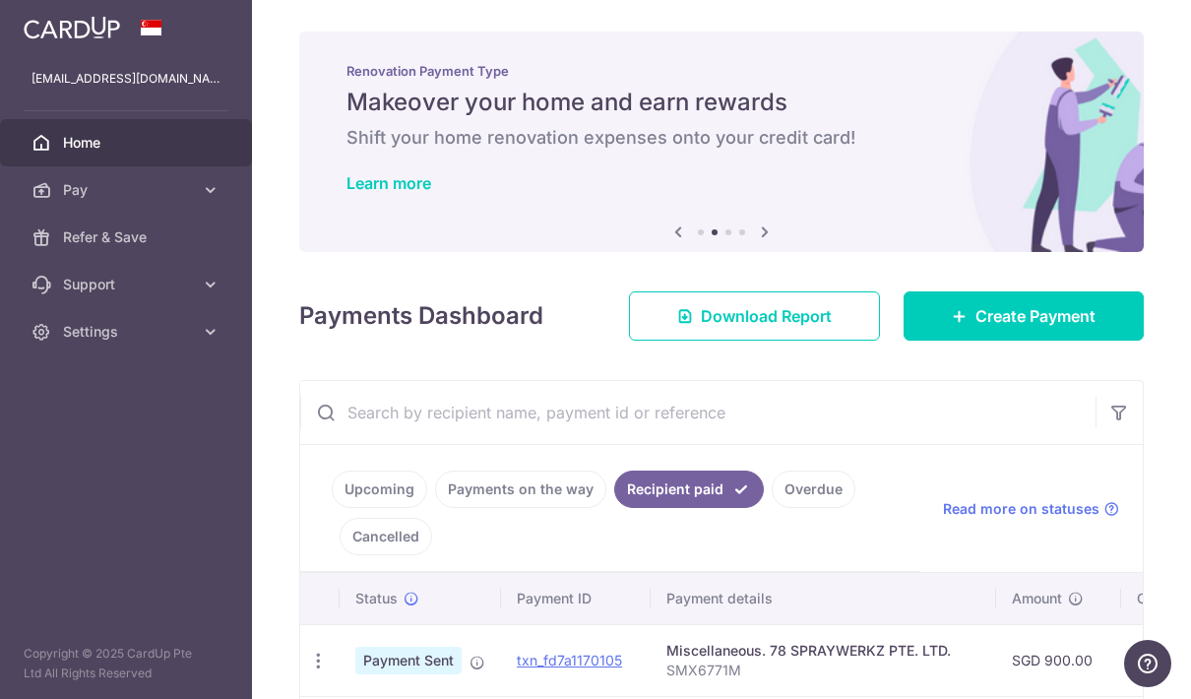  Describe the element at coordinates (72, 28) in the screenshot. I see `img: CardUp` at that location.